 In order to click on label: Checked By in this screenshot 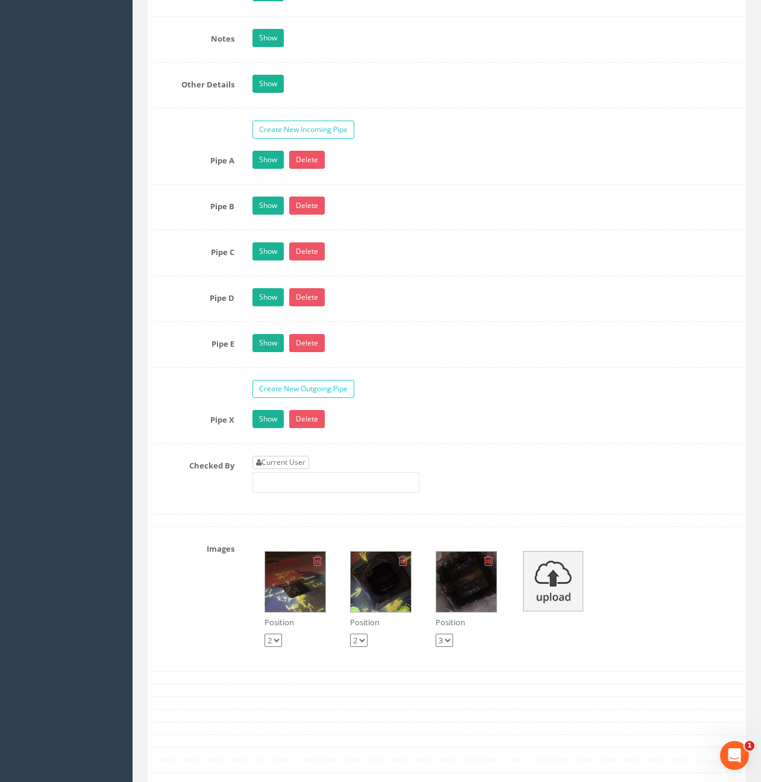, I will do `click(192, 463)`.